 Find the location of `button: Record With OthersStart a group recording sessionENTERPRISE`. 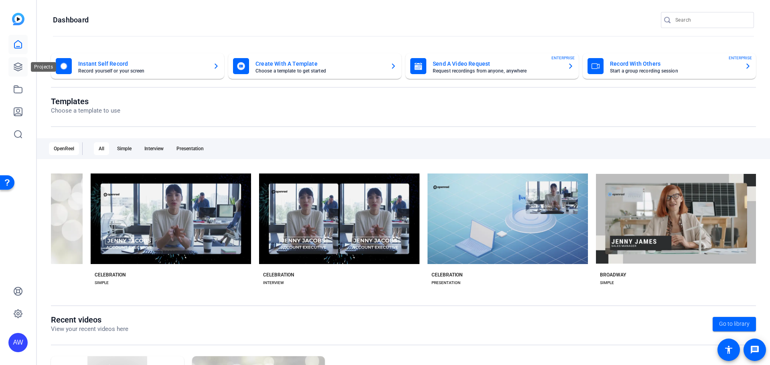

button: Record With OthersStart a group recording sessionENTERPRISE is located at coordinates (669, 66).